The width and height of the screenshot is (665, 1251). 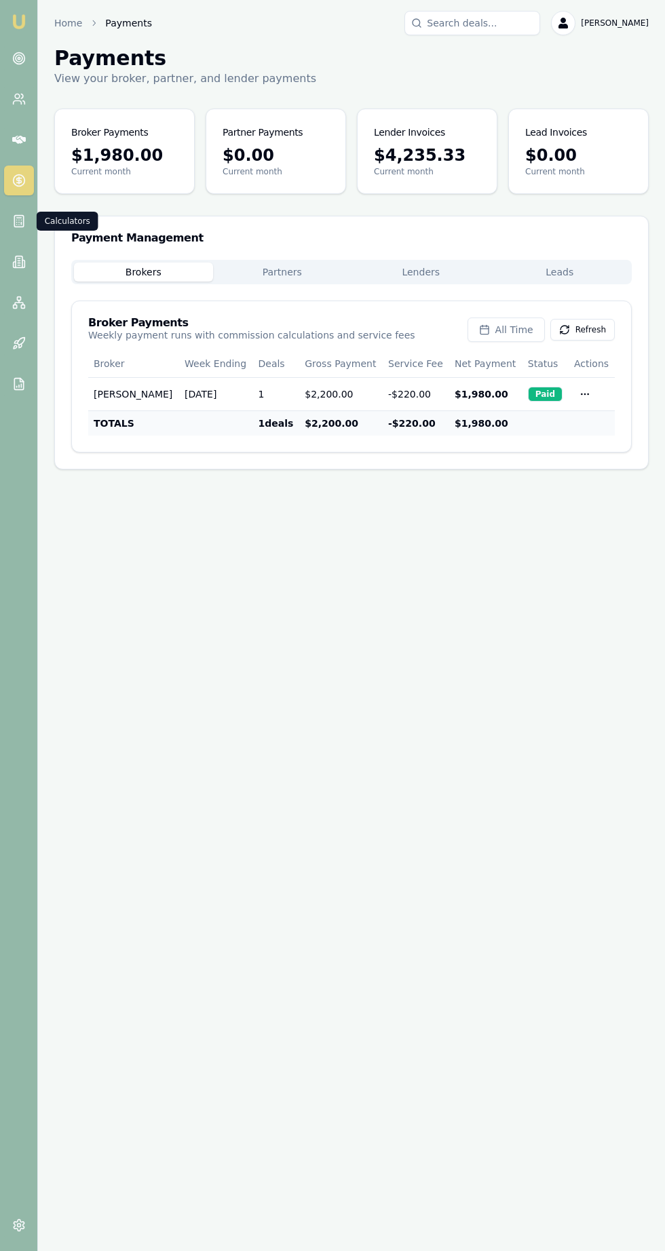 What do you see at coordinates (560, 272) in the screenshot?
I see `button: Leads` at bounding box center [560, 272].